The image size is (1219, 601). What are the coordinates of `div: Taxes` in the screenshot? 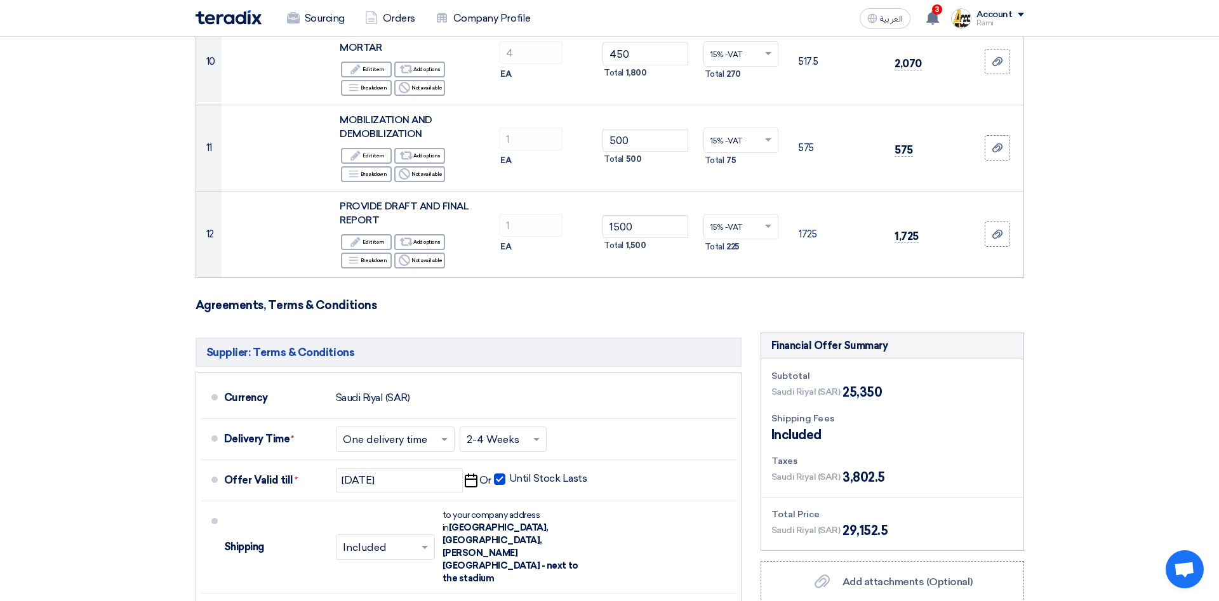 It's located at (892, 461).